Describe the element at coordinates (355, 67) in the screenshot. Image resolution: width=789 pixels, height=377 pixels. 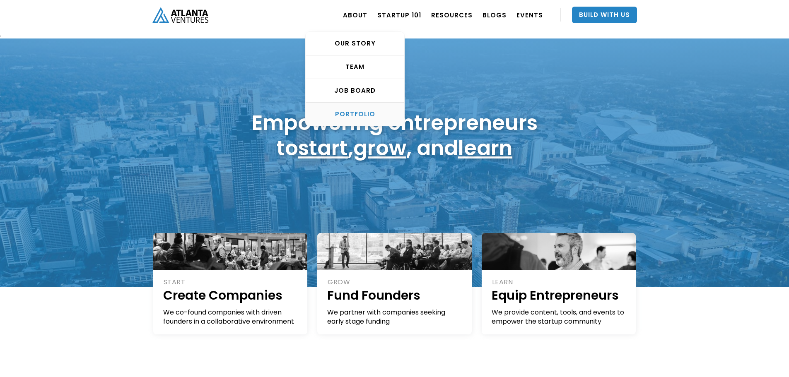
I see `a: TEAM` at that location.